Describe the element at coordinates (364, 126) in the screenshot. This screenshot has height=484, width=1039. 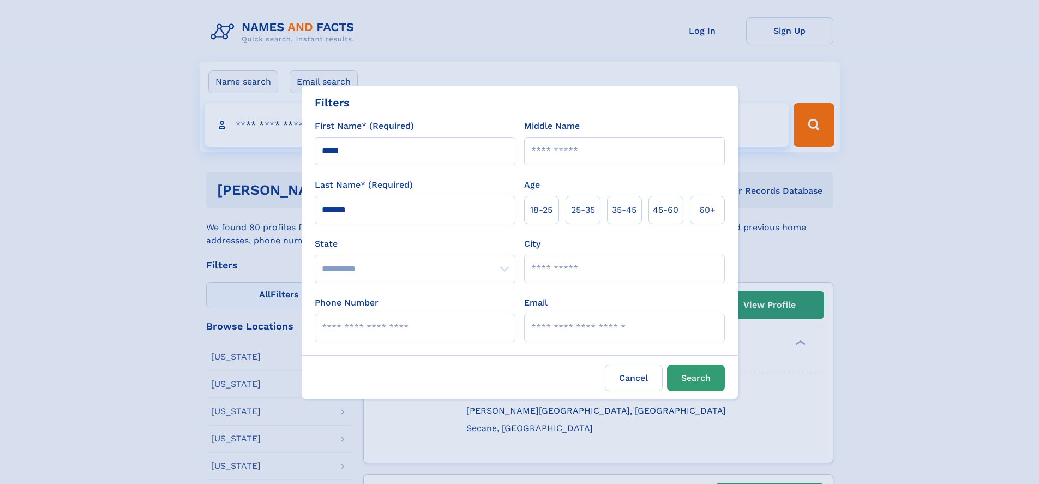
I see `label: First Name* (Required)` at that location.